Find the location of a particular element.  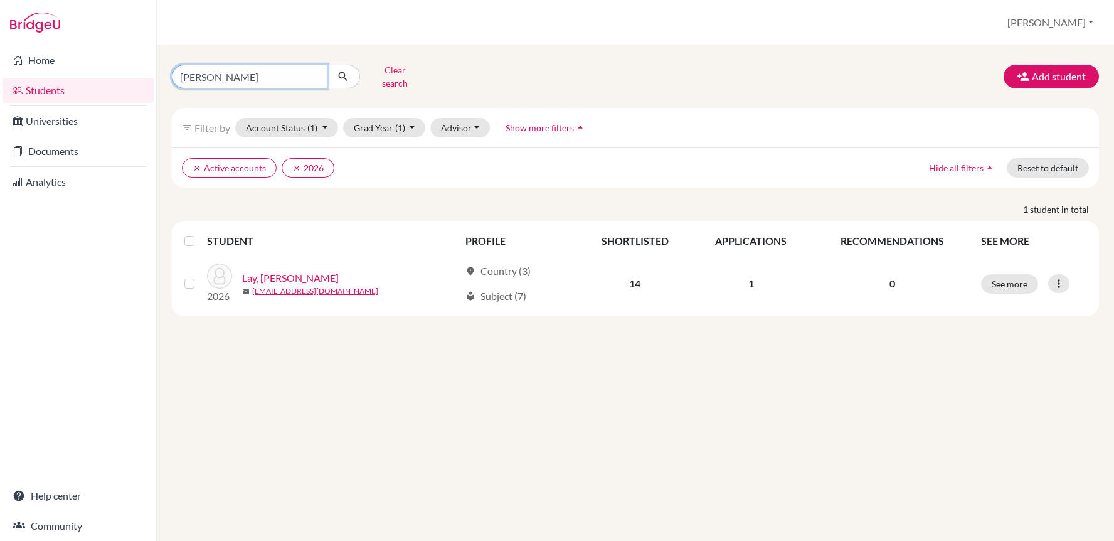

i: filter_list is located at coordinates (187, 127).